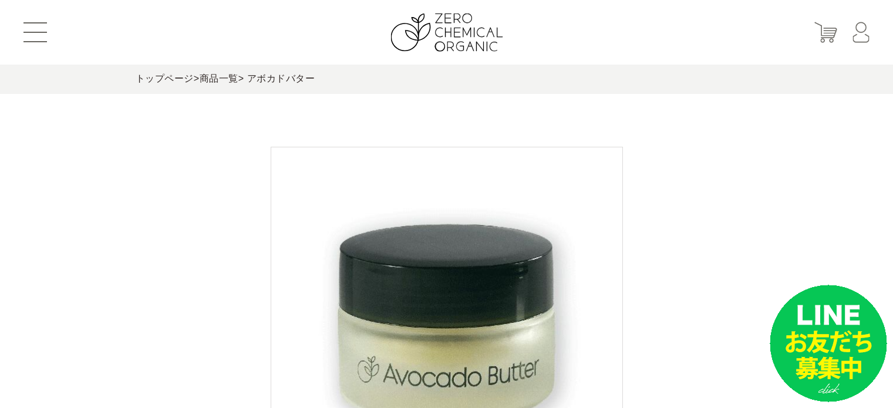  I want to click on div: > > アボカドバター, so click(447, 79).